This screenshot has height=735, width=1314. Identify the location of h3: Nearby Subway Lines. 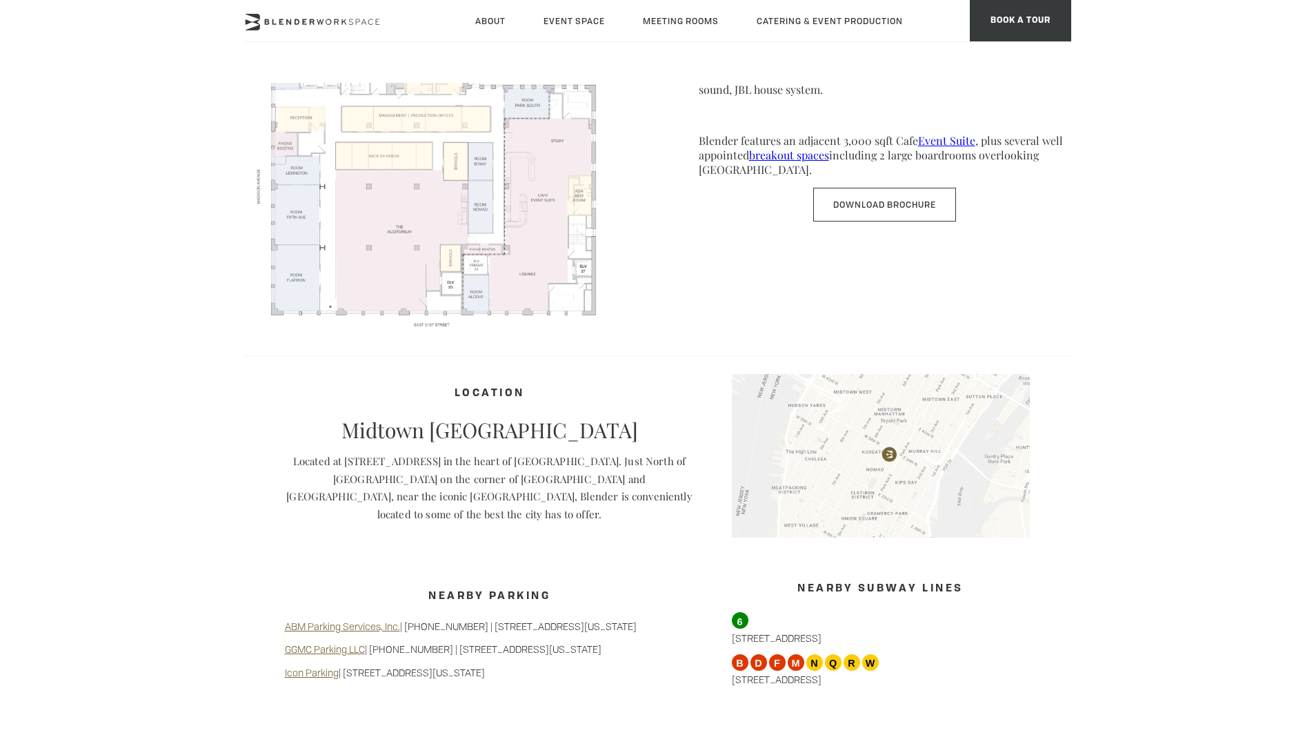
(881, 589).